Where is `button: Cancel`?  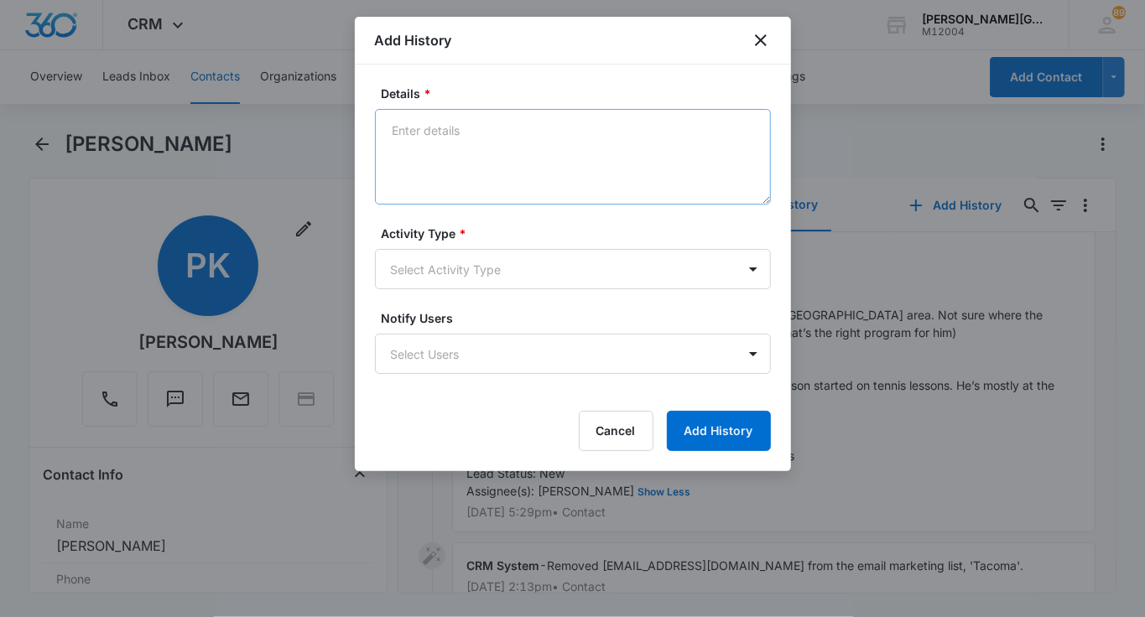
button: Cancel is located at coordinates (616, 431).